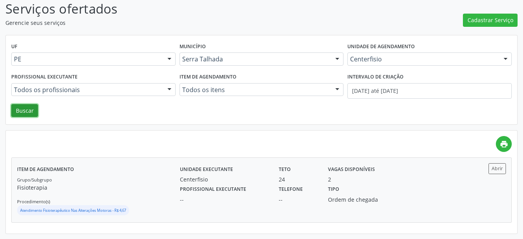 This screenshot has height=239, width=523. What do you see at coordinates (224, 179) in the screenshot?
I see `div: Centerfisio` at bounding box center [224, 179].